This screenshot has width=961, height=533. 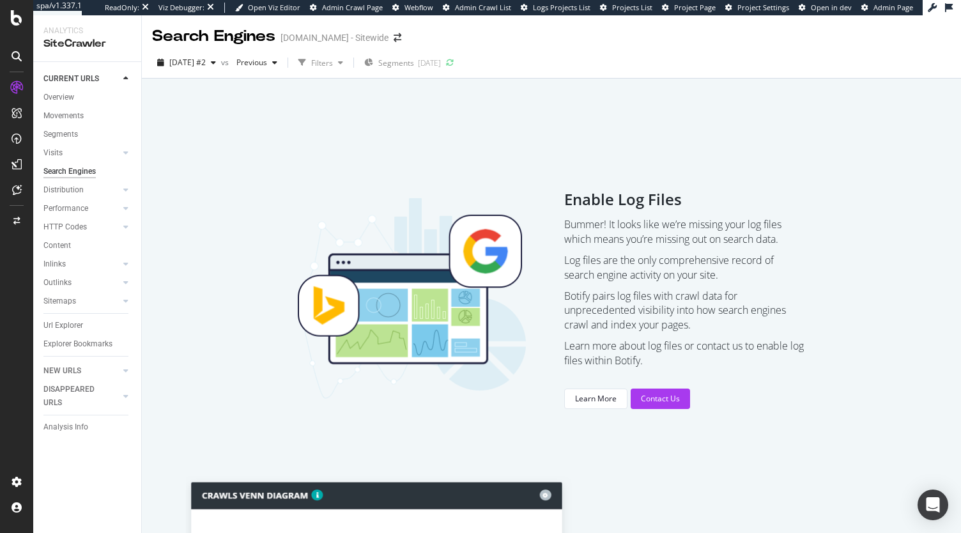 I want to click on span: vs, so click(x=226, y=62).